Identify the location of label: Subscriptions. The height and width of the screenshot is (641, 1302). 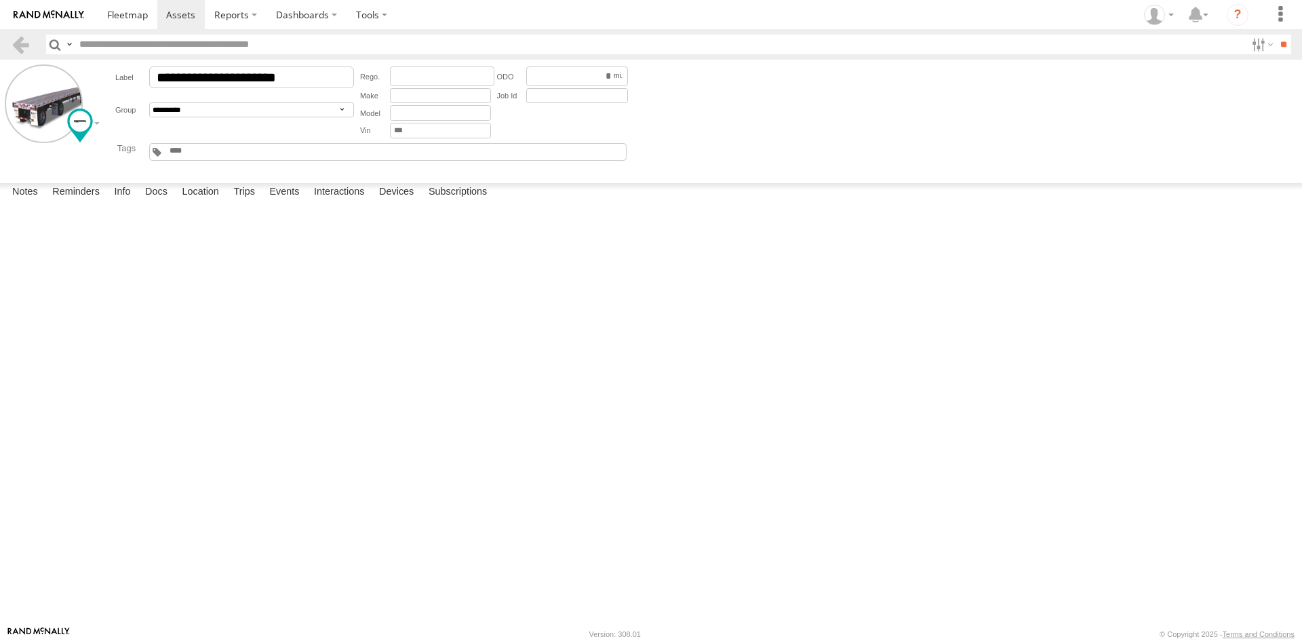
(458, 193).